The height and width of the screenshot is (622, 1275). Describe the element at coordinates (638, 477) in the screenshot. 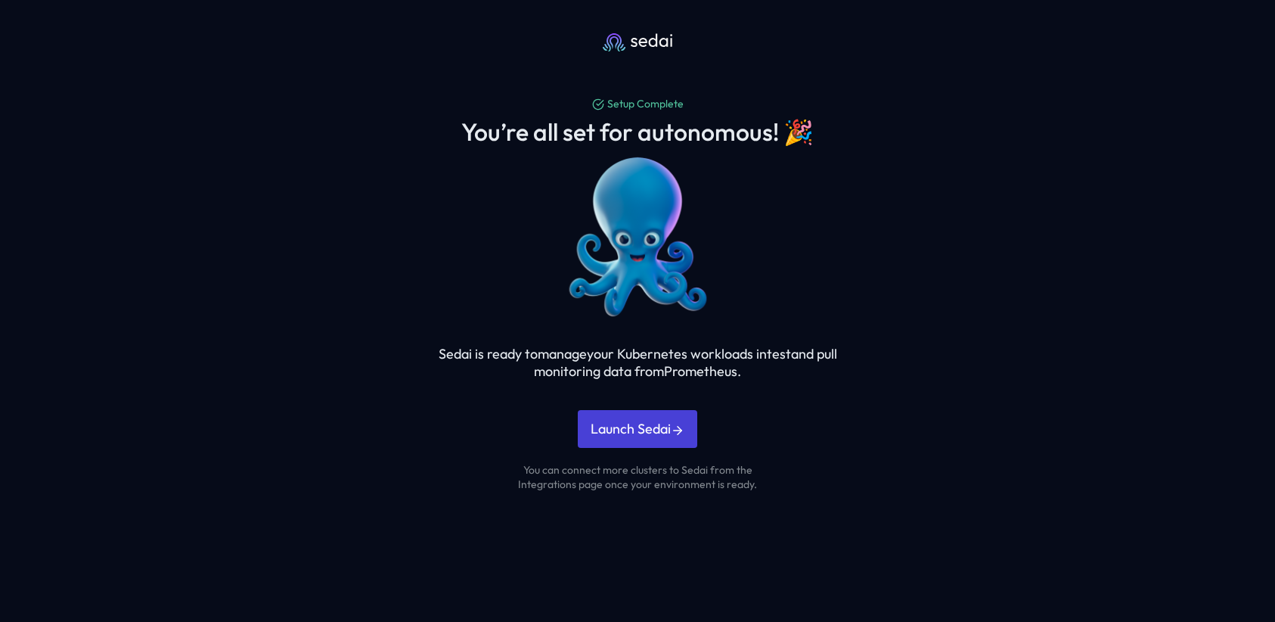

I see `div: You can connect more clusters to Sedai from the Integrations page once your environment is ready.` at that location.